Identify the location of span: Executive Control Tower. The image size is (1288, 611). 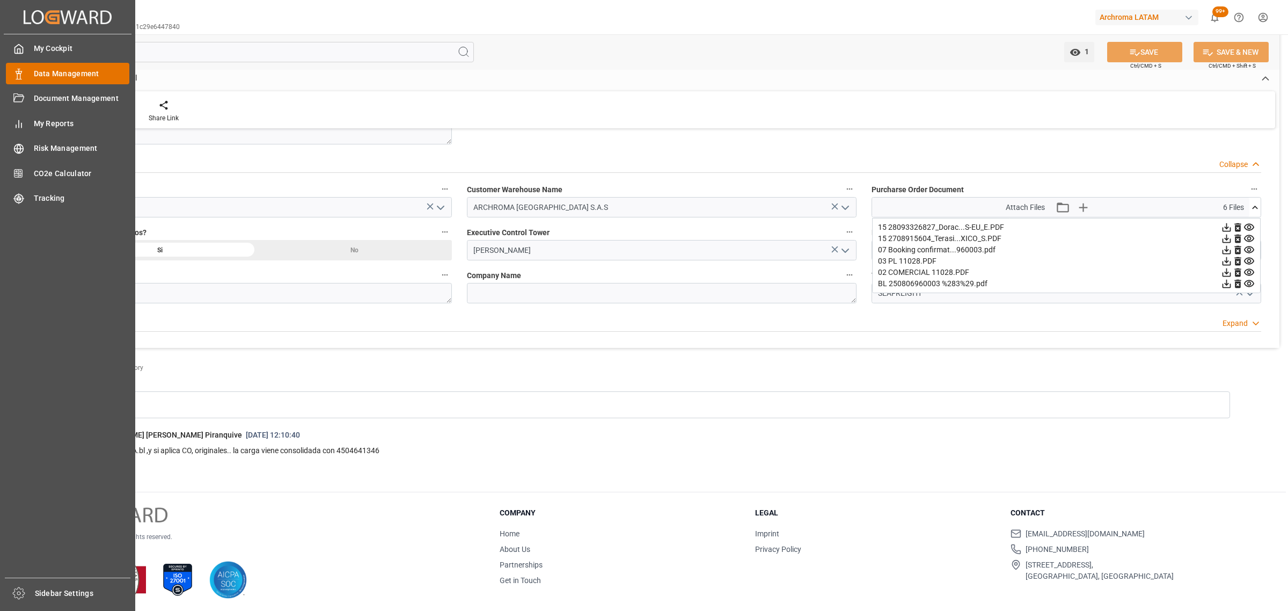
(508, 232).